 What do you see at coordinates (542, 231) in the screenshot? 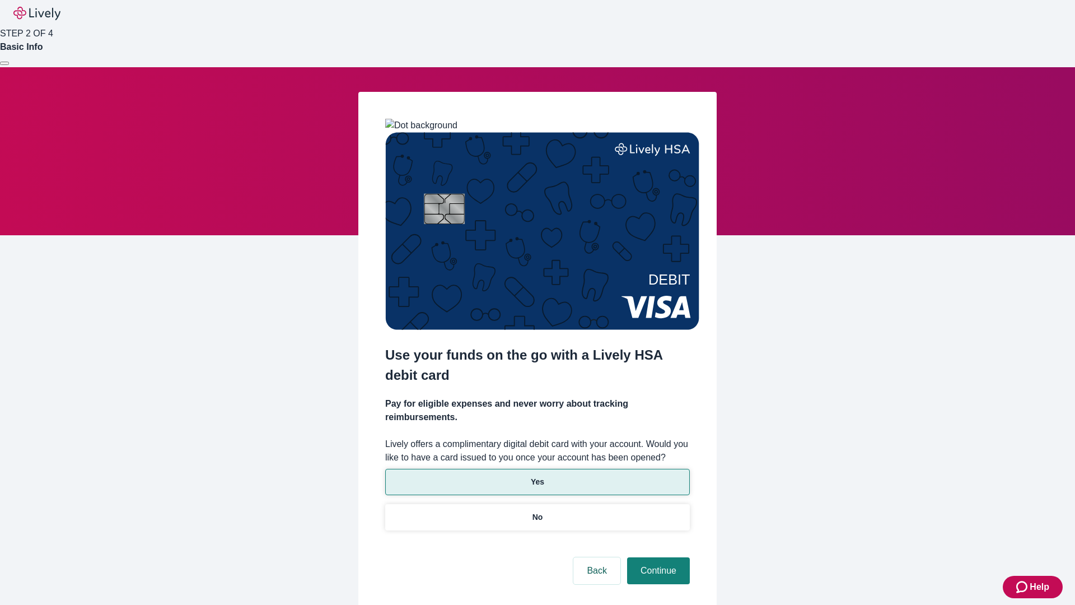
I see `img: Debit card` at bounding box center [542, 231].